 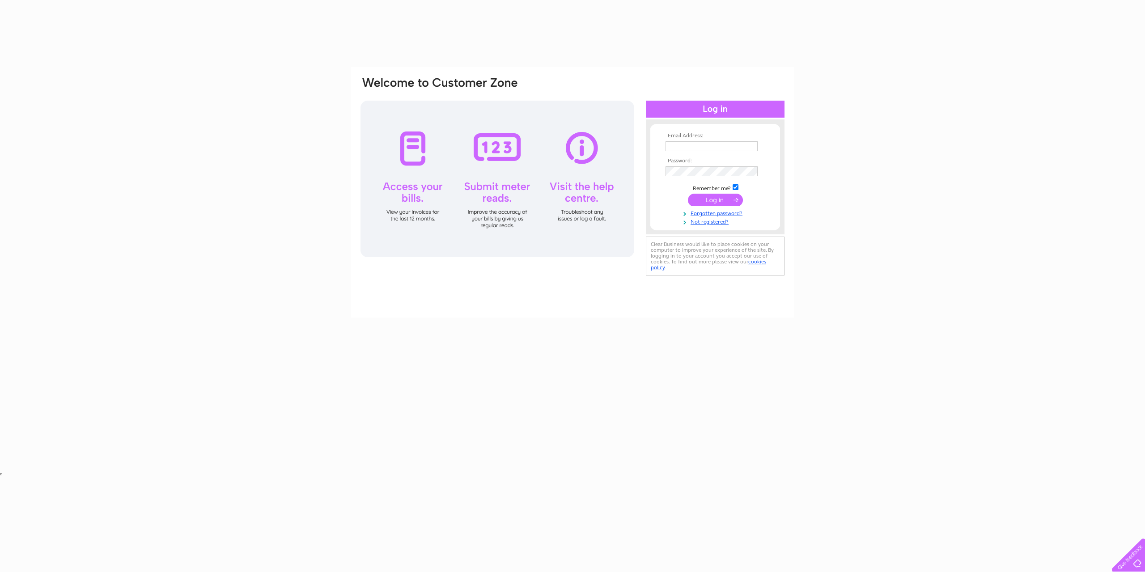 I want to click on a: Forgotten password?, so click(x=716, y=212).